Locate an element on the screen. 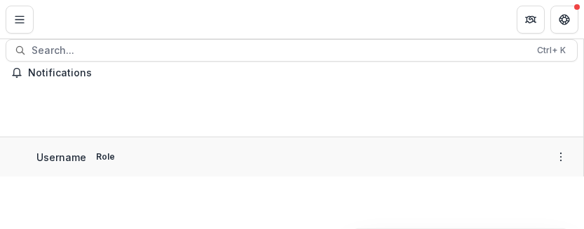 This screenshot has height=229, width=584. button: Toggle Menu is located at coordinates (20, 20).